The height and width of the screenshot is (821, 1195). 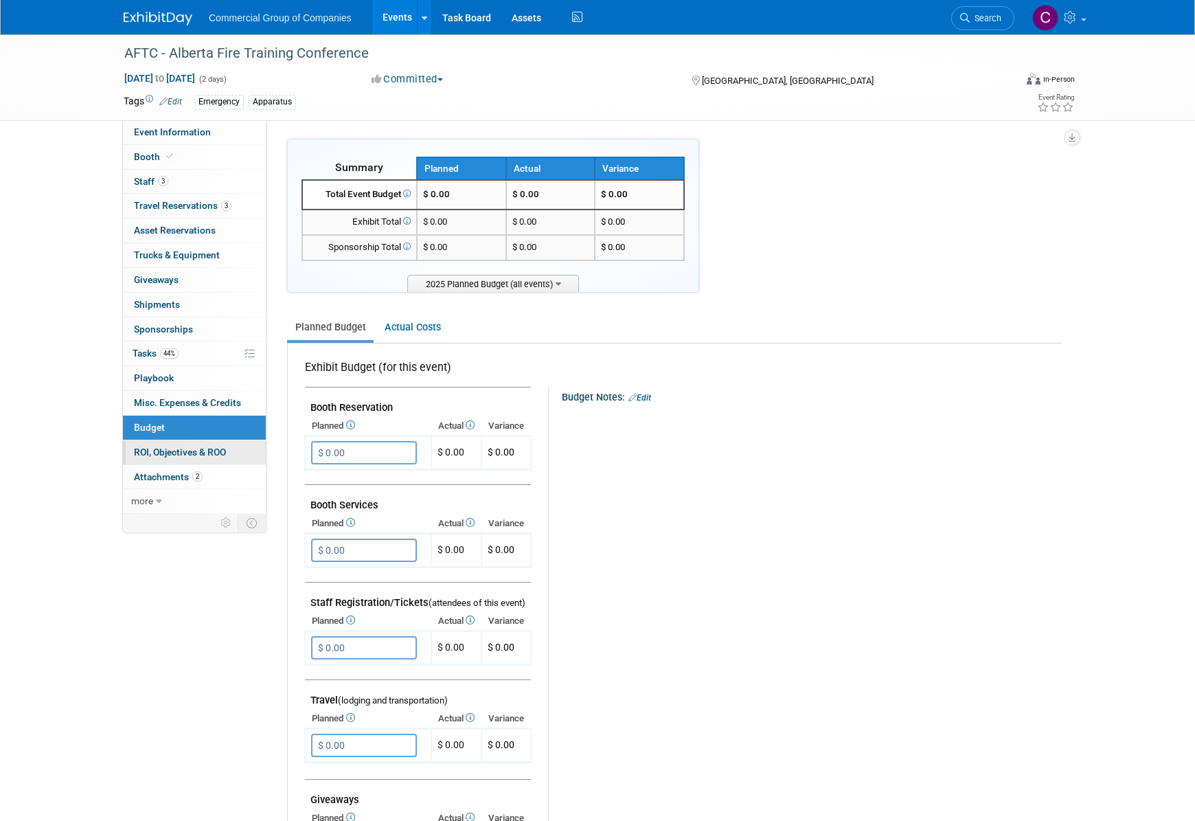 What do you see at coordinates (183, 205) in the screenshot?
I see `span: Travel Reservations` at bounding box center [183, 205].